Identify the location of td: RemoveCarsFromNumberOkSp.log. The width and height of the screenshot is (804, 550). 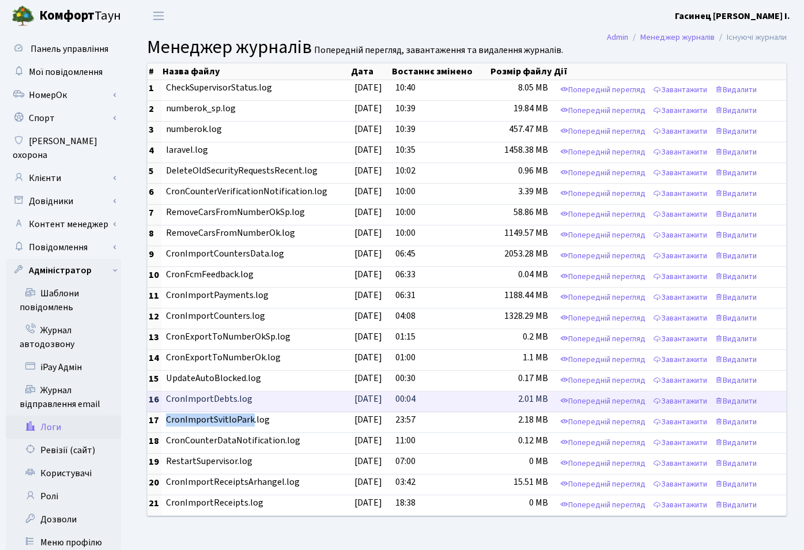
(255, 215).